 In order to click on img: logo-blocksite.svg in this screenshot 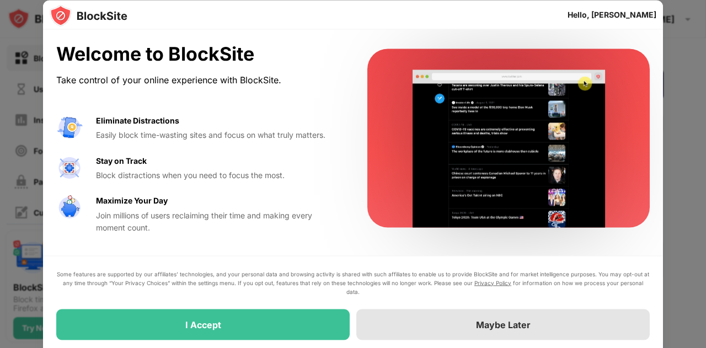, I will do `click(88, 15)`.